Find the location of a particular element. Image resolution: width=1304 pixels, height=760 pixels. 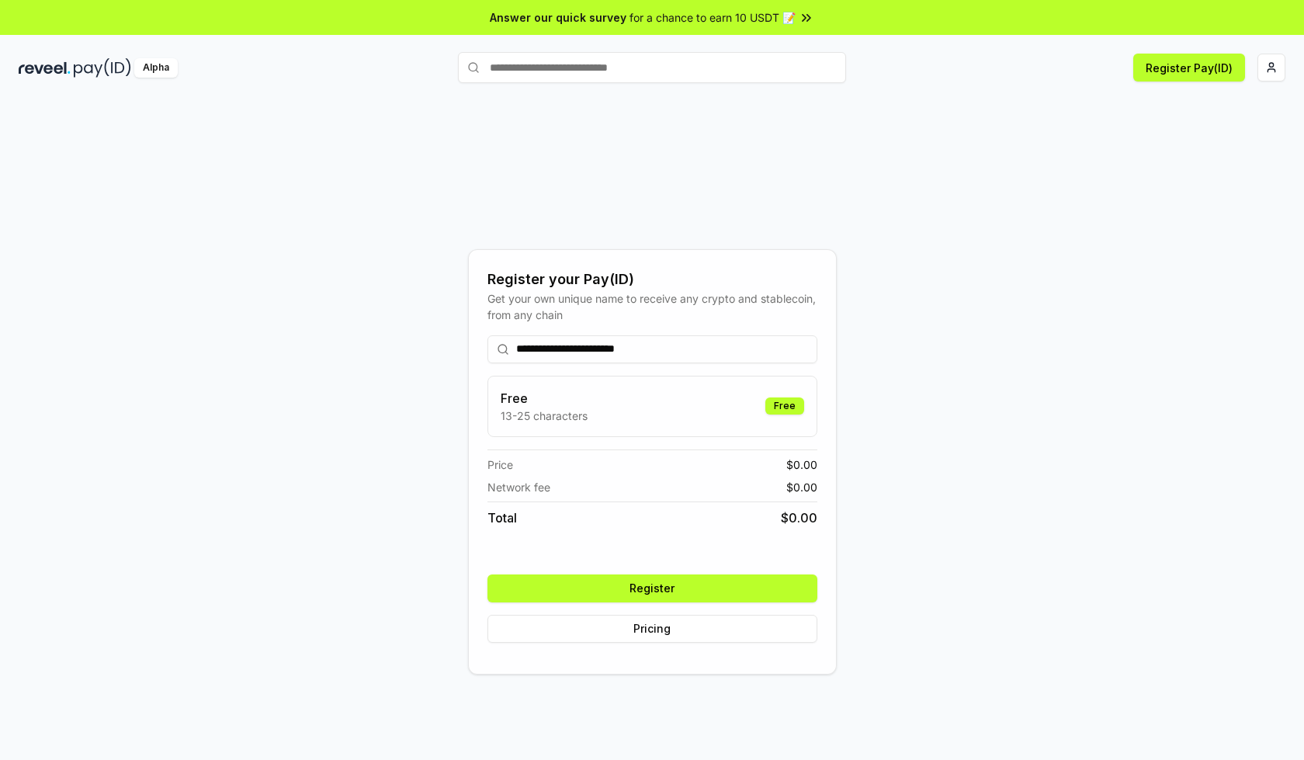

button: Pricing is located at coordinates (652, 629).